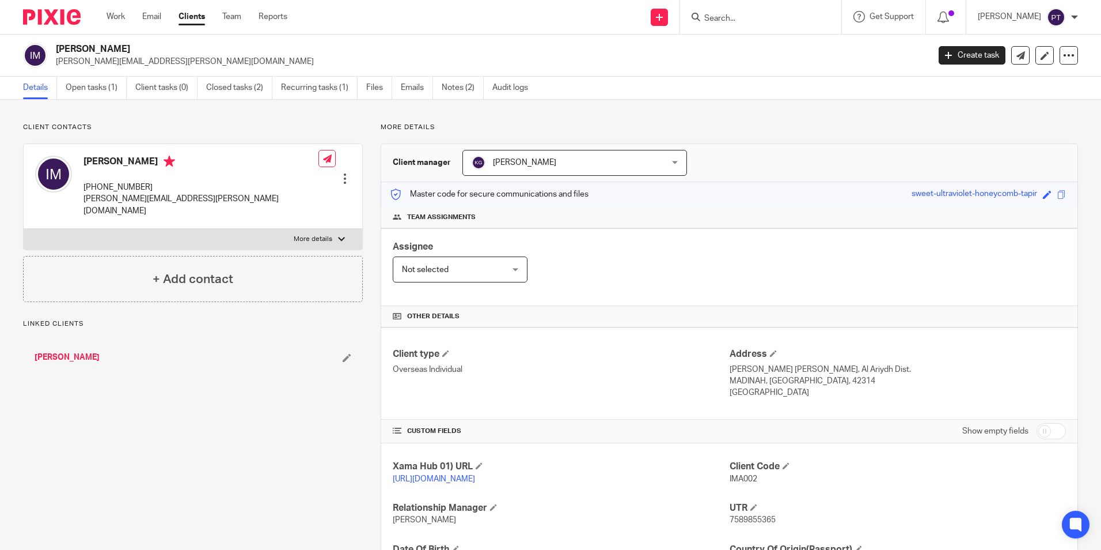  I want to click on span: IMA002, so click(744, 479).